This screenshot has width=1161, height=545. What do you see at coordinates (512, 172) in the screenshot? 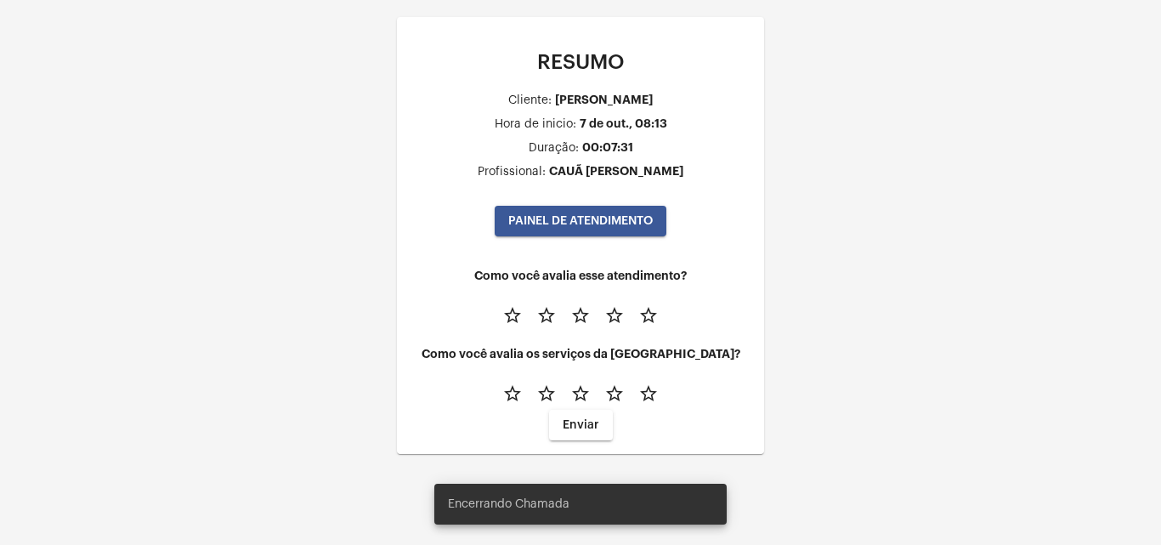
I see `div: Profissional:` at bounding box center [512, 172].